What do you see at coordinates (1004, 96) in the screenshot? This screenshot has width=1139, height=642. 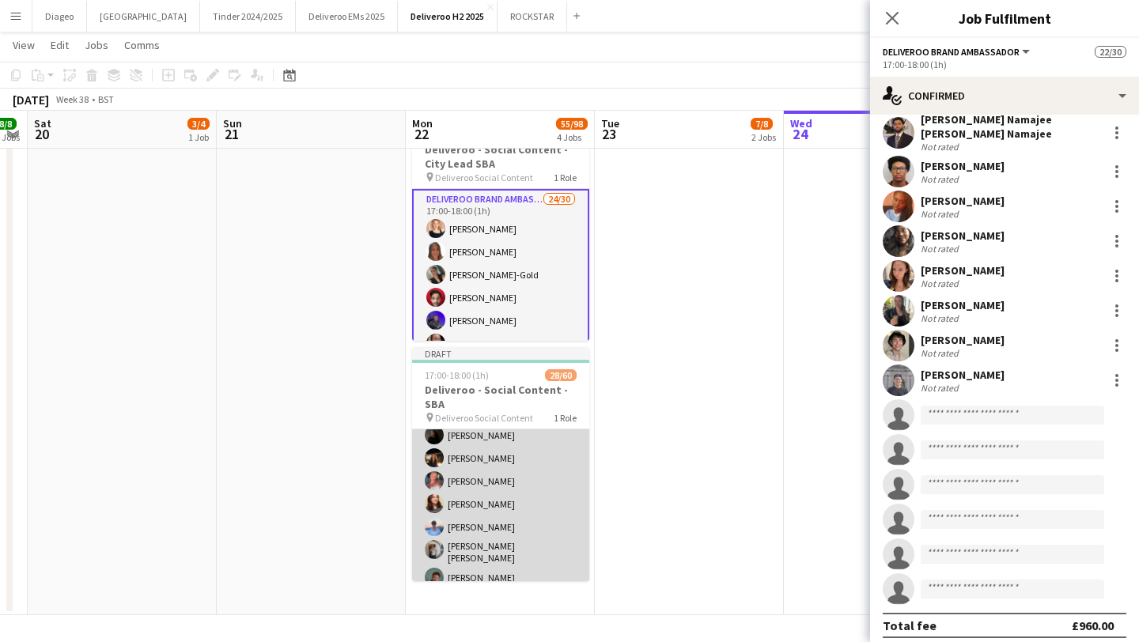 I see `div: Confirmed` at bounding box center [1004, 96].